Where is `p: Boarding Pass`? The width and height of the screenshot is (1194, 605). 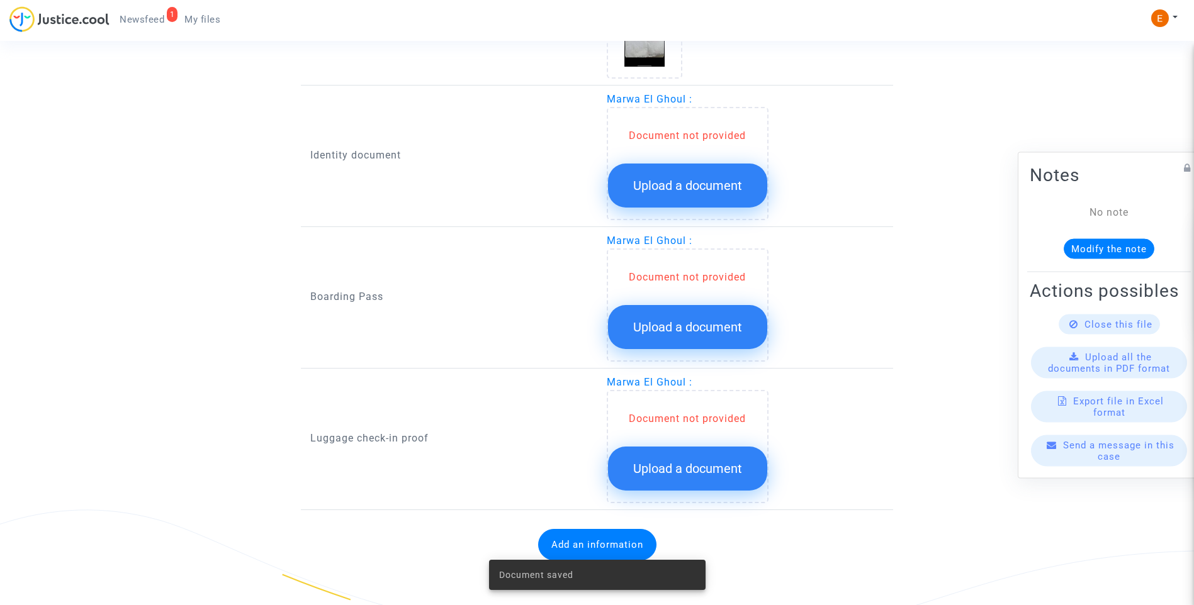 p: Boarding Pass is located at coordinates (449, 296).